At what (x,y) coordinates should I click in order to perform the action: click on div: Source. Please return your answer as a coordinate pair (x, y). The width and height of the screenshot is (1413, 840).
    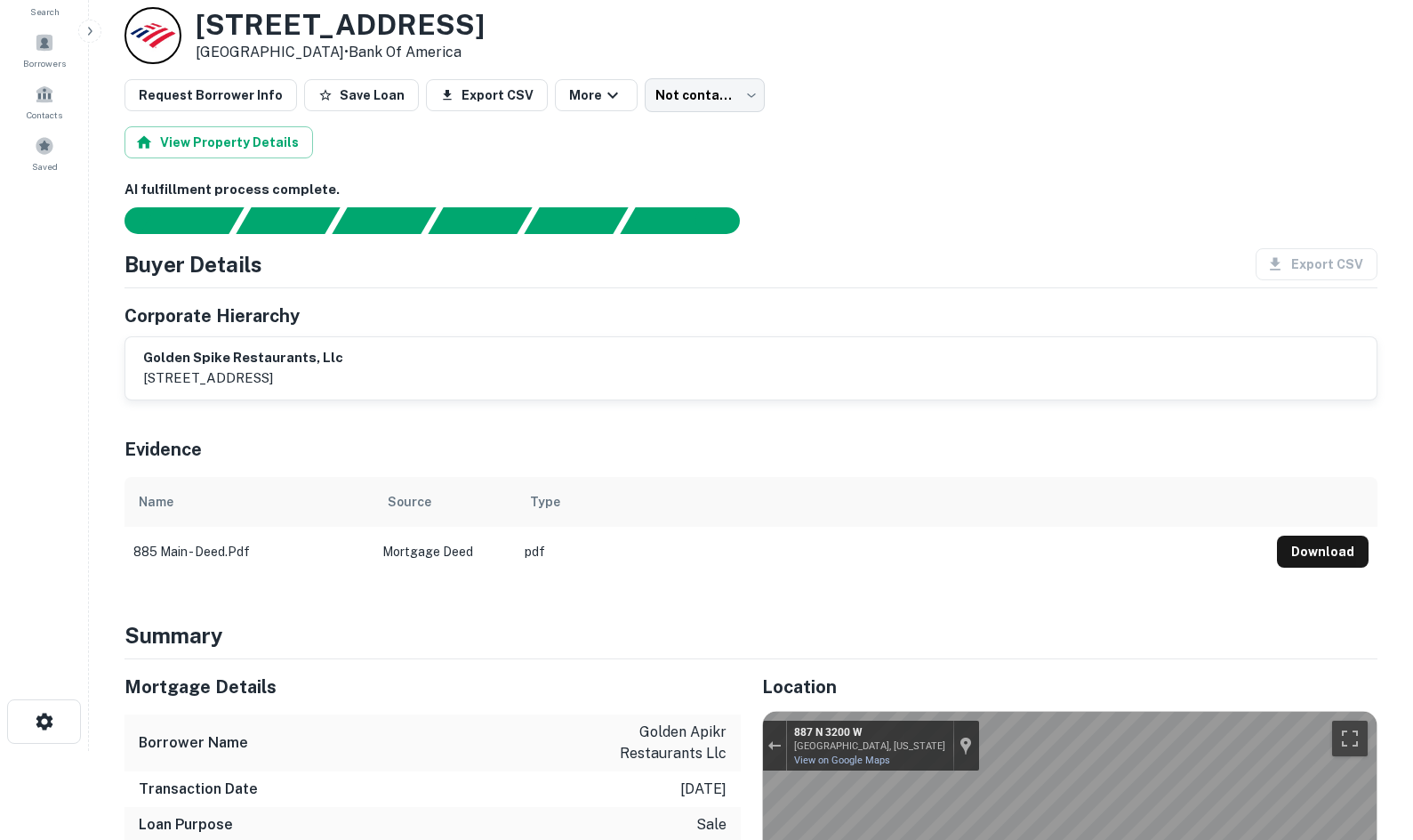
    Looking at the image, I should click on (409, 502).